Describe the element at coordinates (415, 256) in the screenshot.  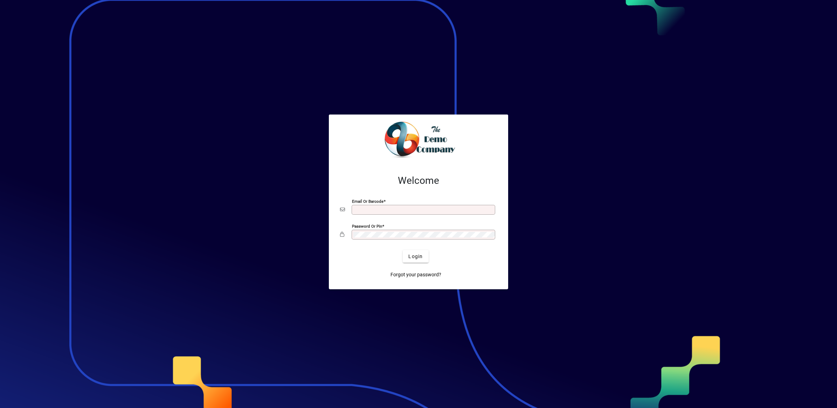
I see `span: Login` at that location.